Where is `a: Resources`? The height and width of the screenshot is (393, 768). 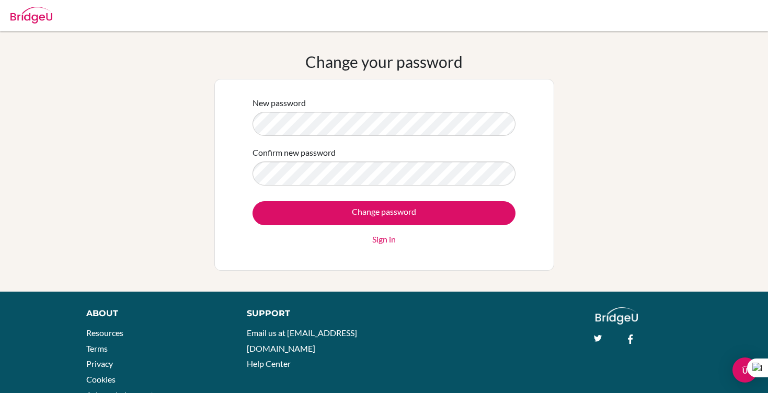
a: Resources is located at coordinates (105, 333).